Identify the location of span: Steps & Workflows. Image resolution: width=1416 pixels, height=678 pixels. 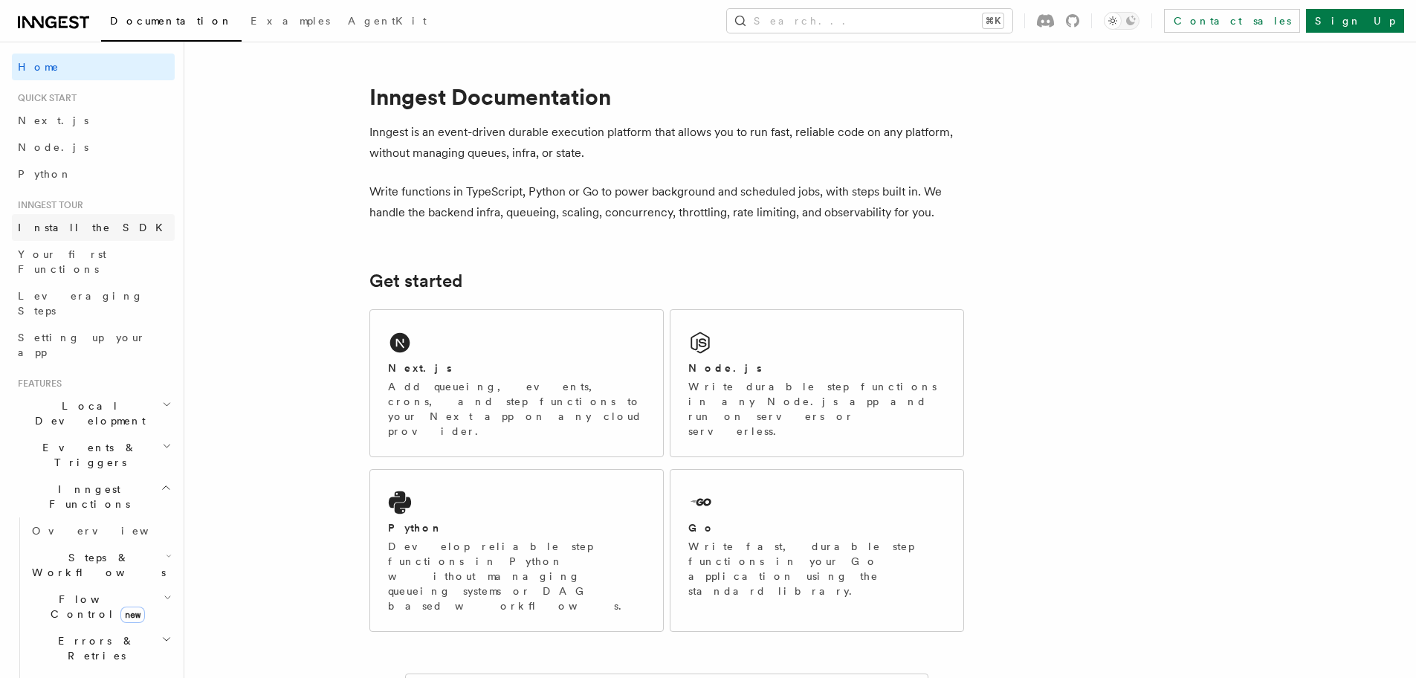
(96, 565).